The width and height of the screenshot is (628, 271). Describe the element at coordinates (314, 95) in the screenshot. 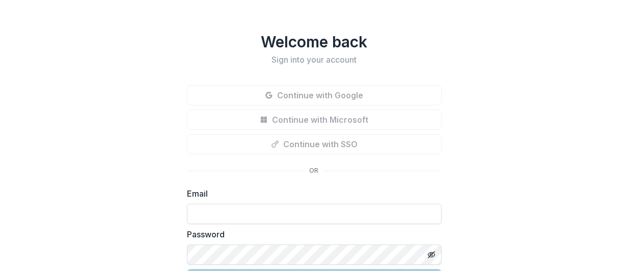

I see `button: Continue with Google` at that location.